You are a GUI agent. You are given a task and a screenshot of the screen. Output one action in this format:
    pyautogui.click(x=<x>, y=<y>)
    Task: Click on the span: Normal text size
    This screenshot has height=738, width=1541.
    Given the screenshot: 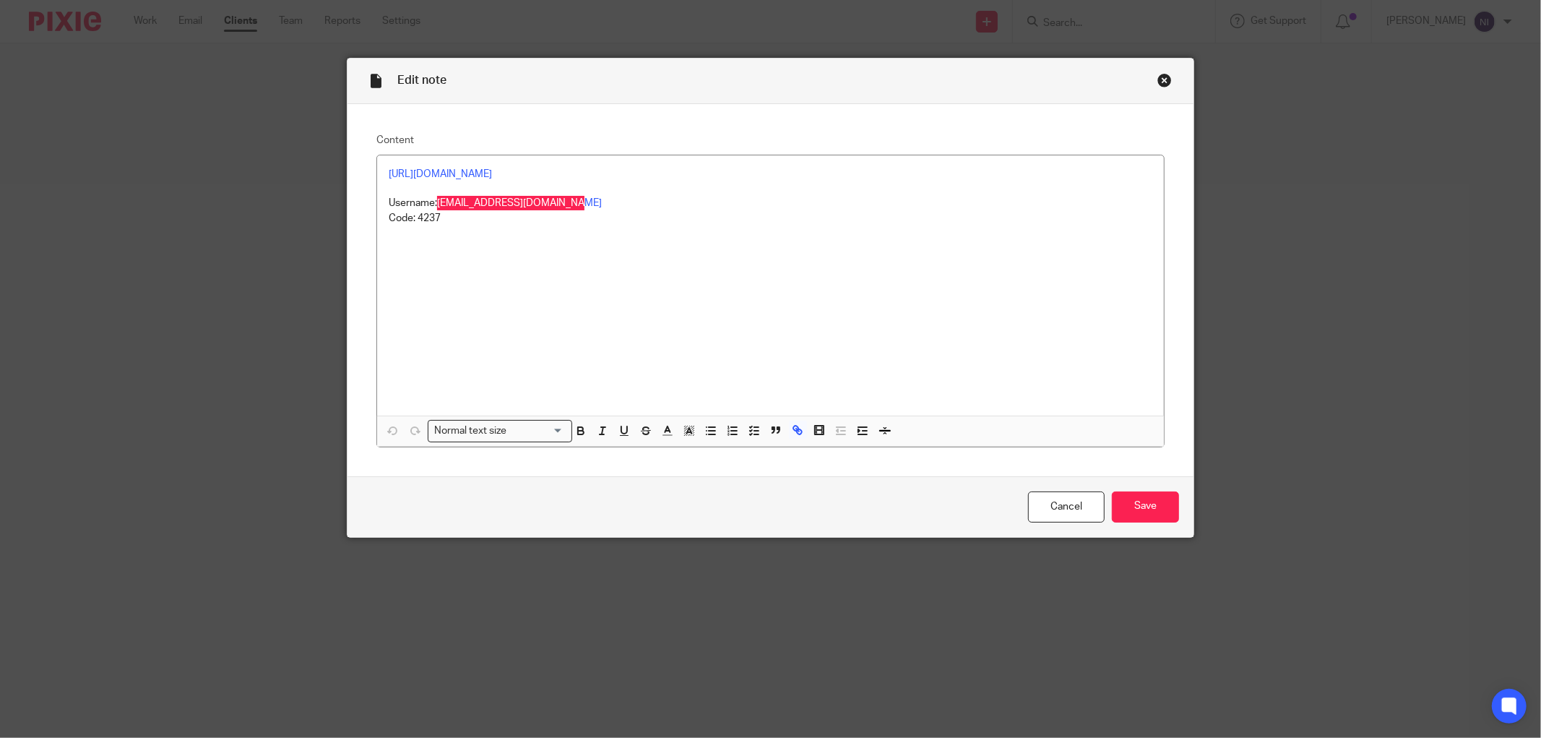 What is the action you would take?
    pyautogui.click(x=470, y=431)
    